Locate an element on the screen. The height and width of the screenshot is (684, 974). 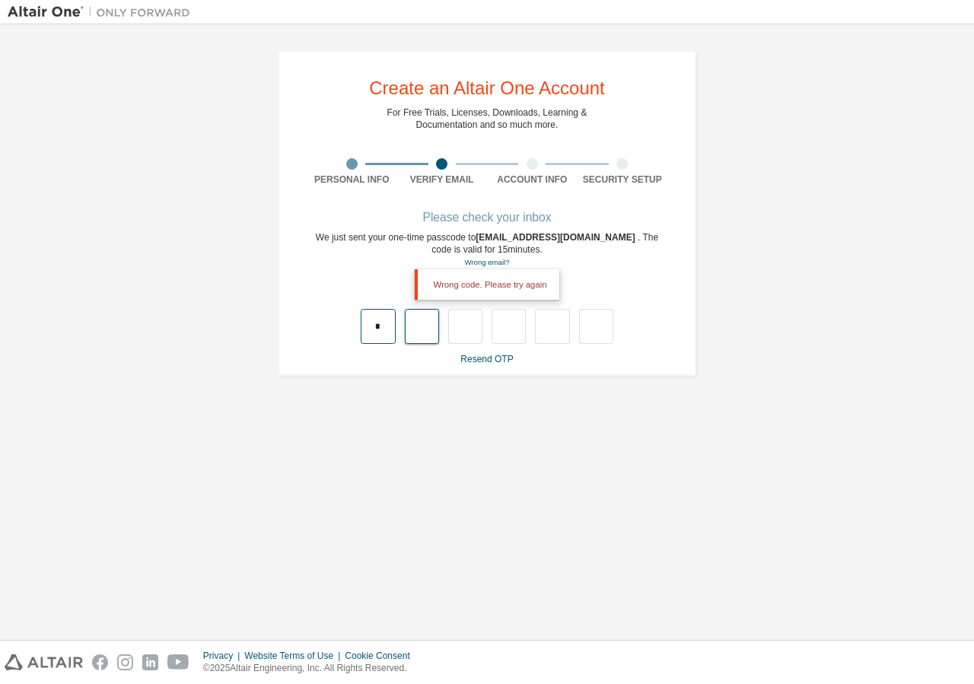
div: Account Info is located at coordinates (532, 180).